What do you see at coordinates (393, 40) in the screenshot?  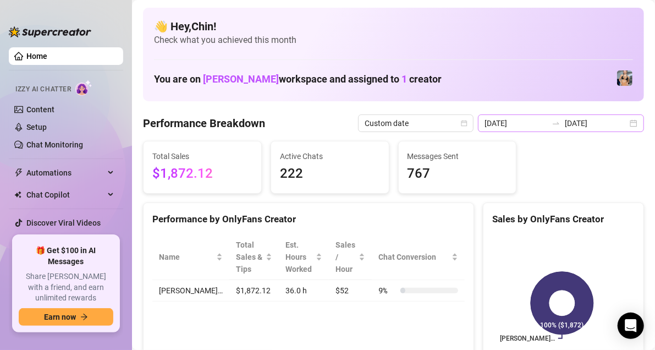 I see `span: Check what you achieved this month` at bounding box center [393, 40].